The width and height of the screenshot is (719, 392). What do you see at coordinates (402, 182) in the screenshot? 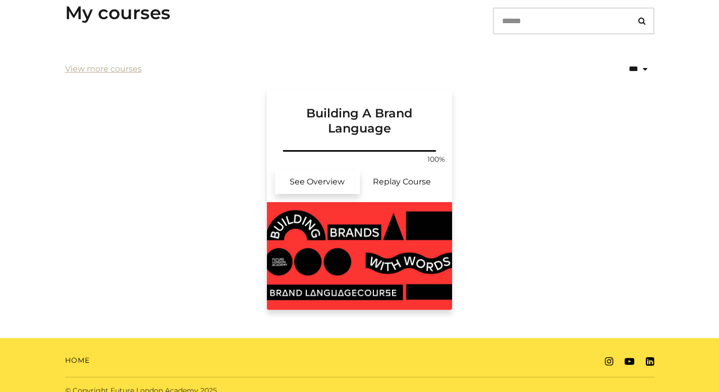
I see `a: Building A Brand Language: Resume Course` at bounding box center [402, 182].